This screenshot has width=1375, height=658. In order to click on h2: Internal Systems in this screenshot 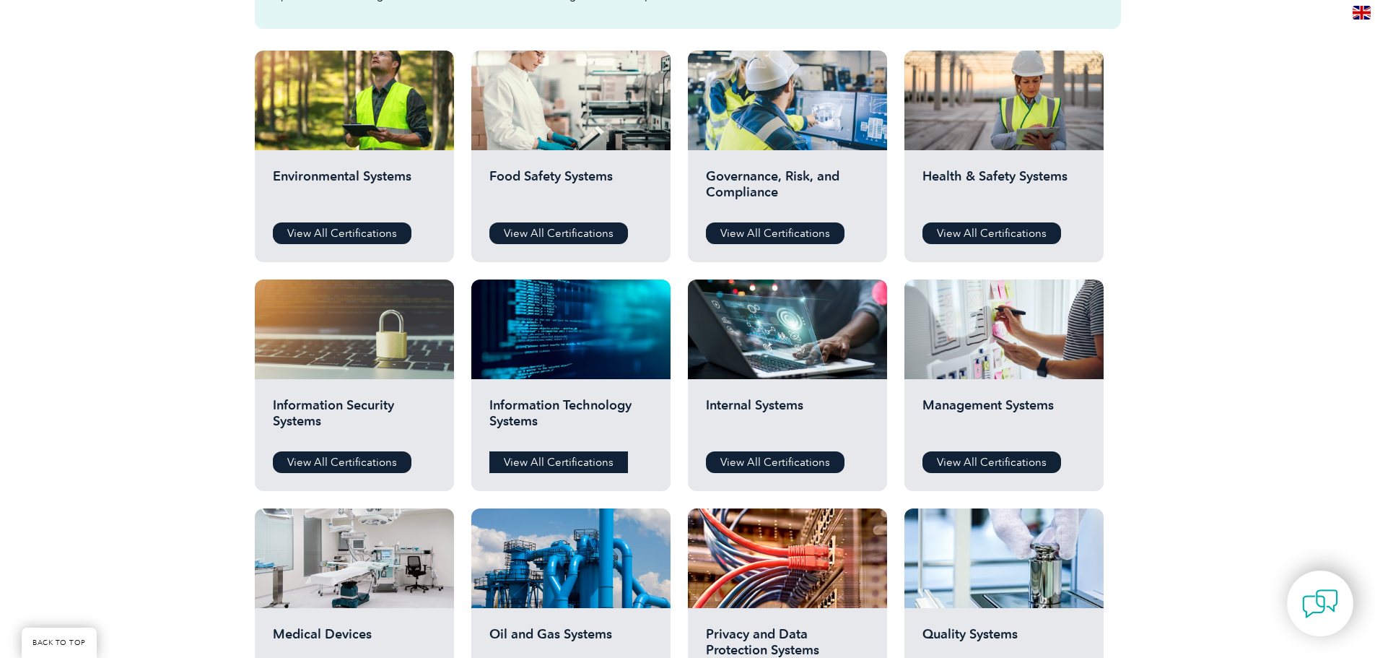, I will do `click(787, 419)`.